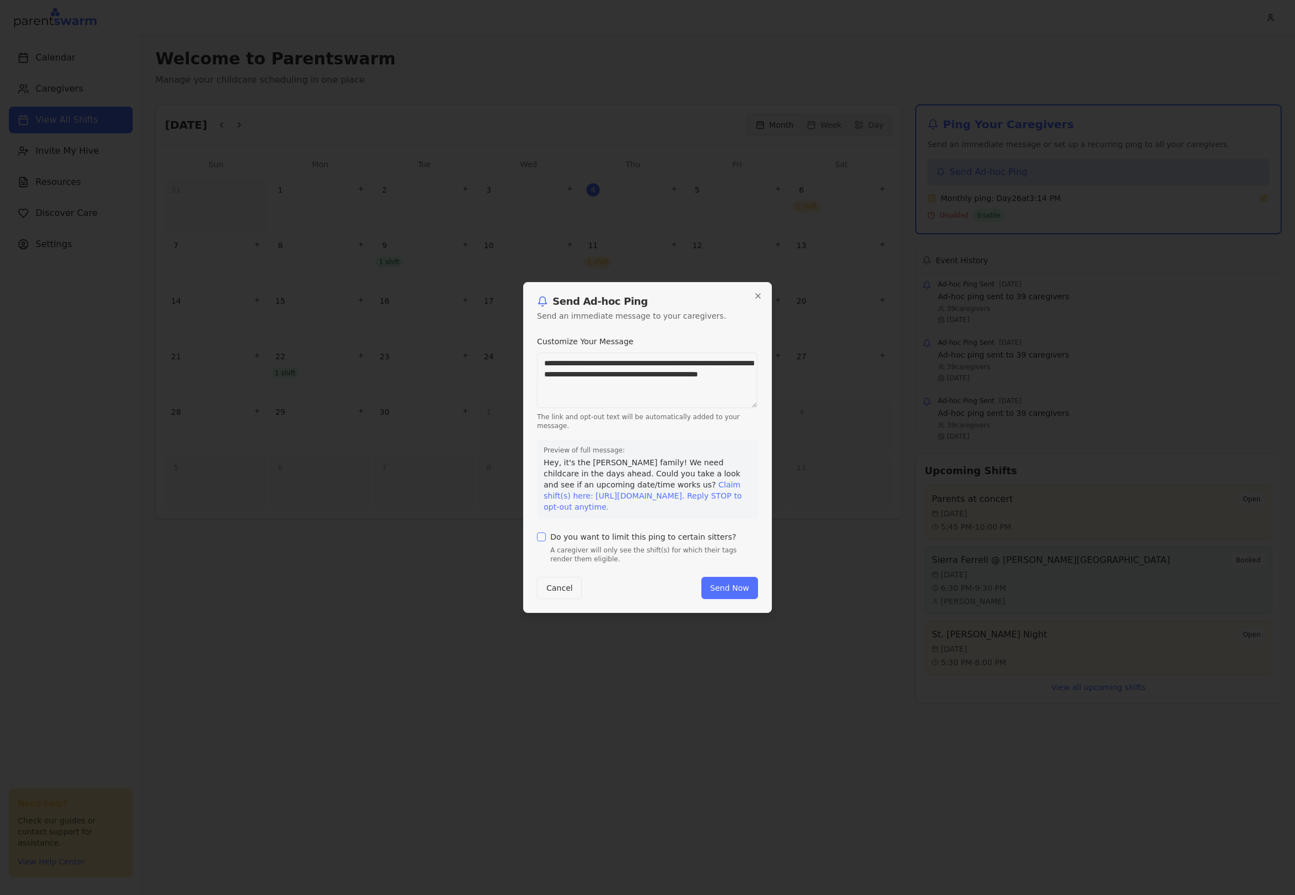  Describe the element at coordinates (648, 302) in the screenshot. I see `h2: Send Ad-hoc Ping` at that location.